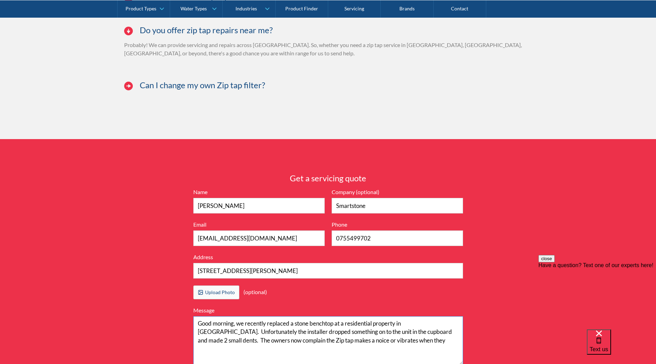 The image size is (656, 364). I want to click on label: Email, so click(259, 225).